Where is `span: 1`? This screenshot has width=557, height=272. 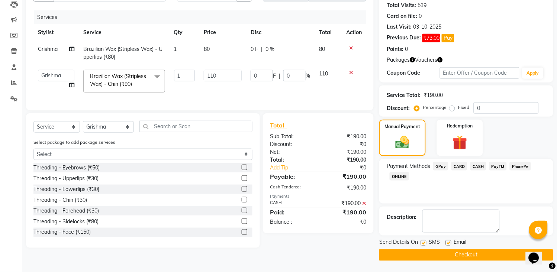 span: 1 is located at coordinates (175, 49).